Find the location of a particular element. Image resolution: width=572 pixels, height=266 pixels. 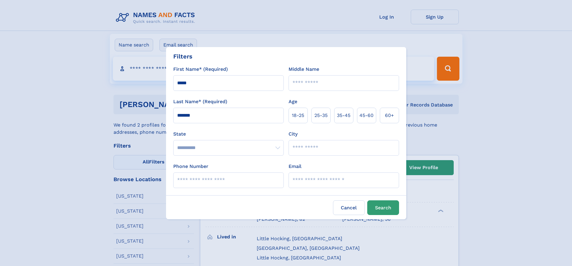

label: First Name* (Required) is located at coordinates (201, 69).